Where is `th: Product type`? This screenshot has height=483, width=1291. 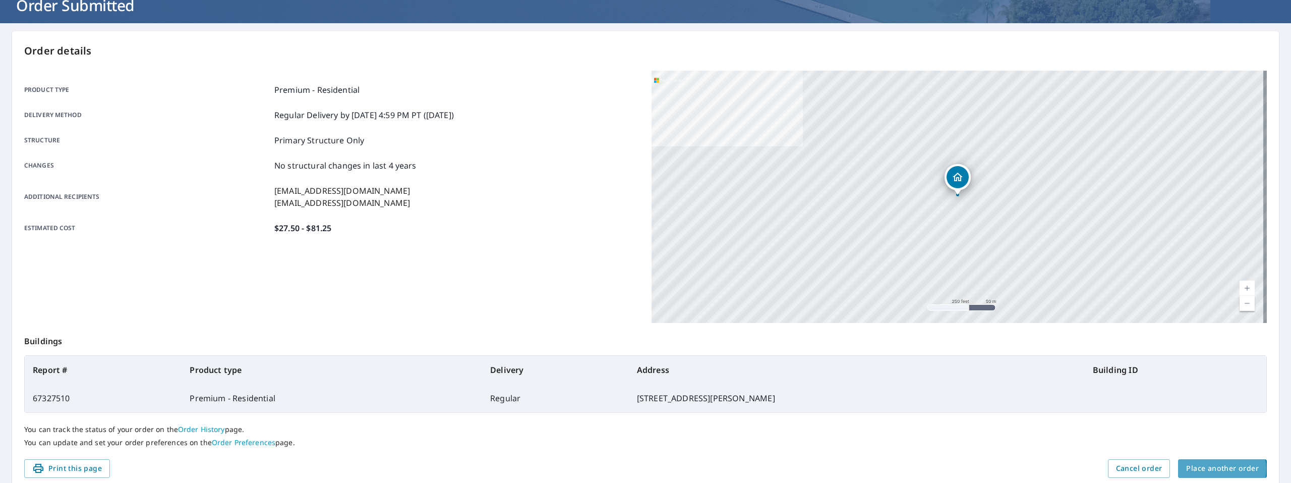
th: Product type is located at coordinates (332, 370).